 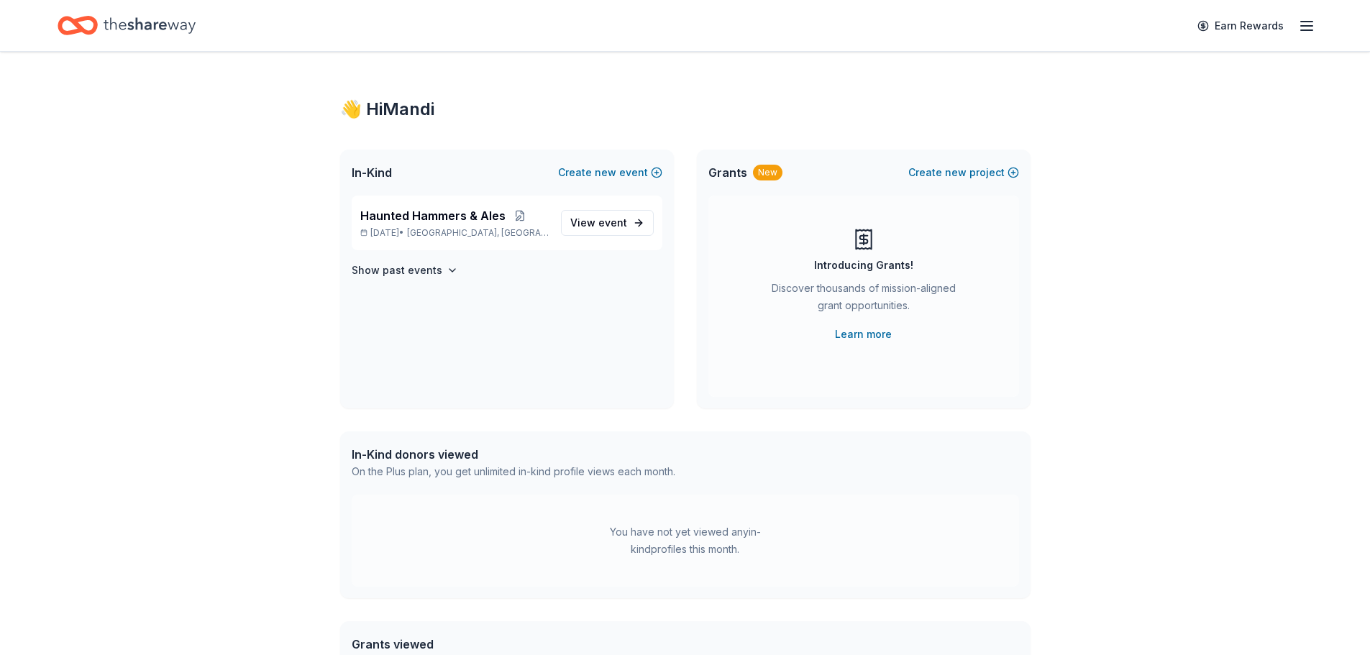 I want to click on div: Introducing Grants!, so click(x=864, y=265).